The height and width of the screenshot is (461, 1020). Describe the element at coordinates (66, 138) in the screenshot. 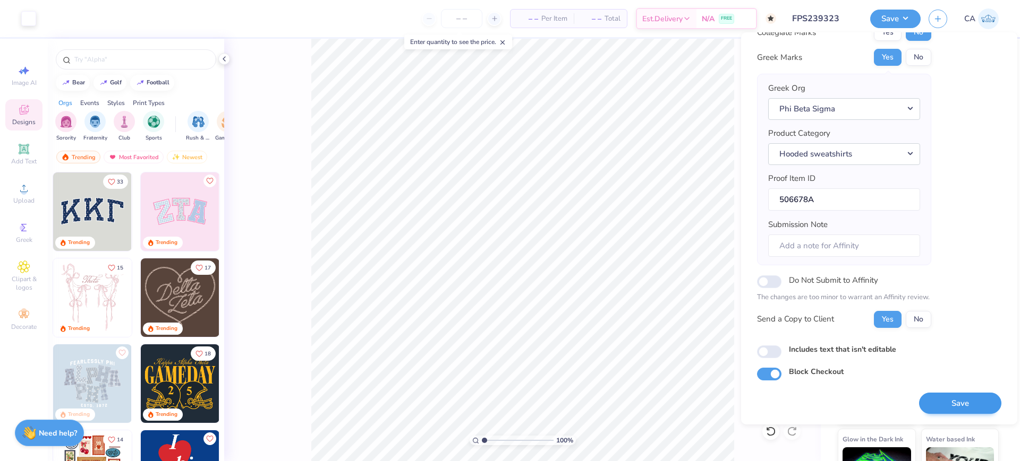

I see `span: Sorority` at that location.